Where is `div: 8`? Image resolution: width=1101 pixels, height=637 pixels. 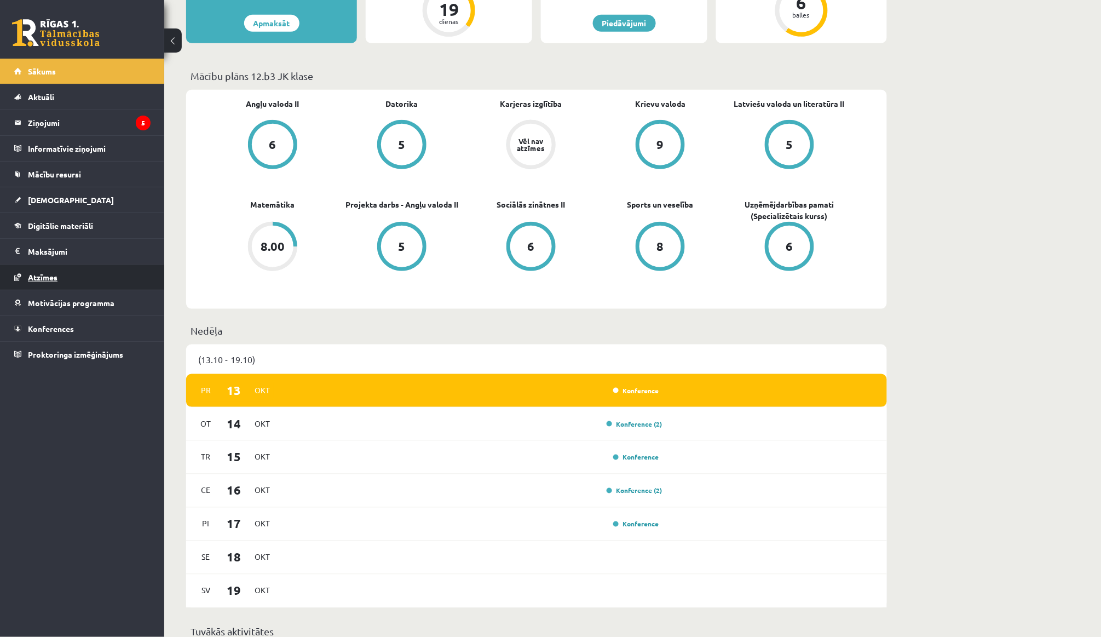
div: 8 is located at coordinates (660, 246).